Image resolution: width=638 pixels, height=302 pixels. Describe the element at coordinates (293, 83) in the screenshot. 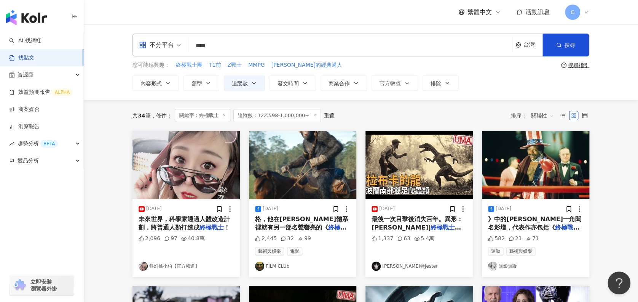

I see `button: 發文時間` at that location.